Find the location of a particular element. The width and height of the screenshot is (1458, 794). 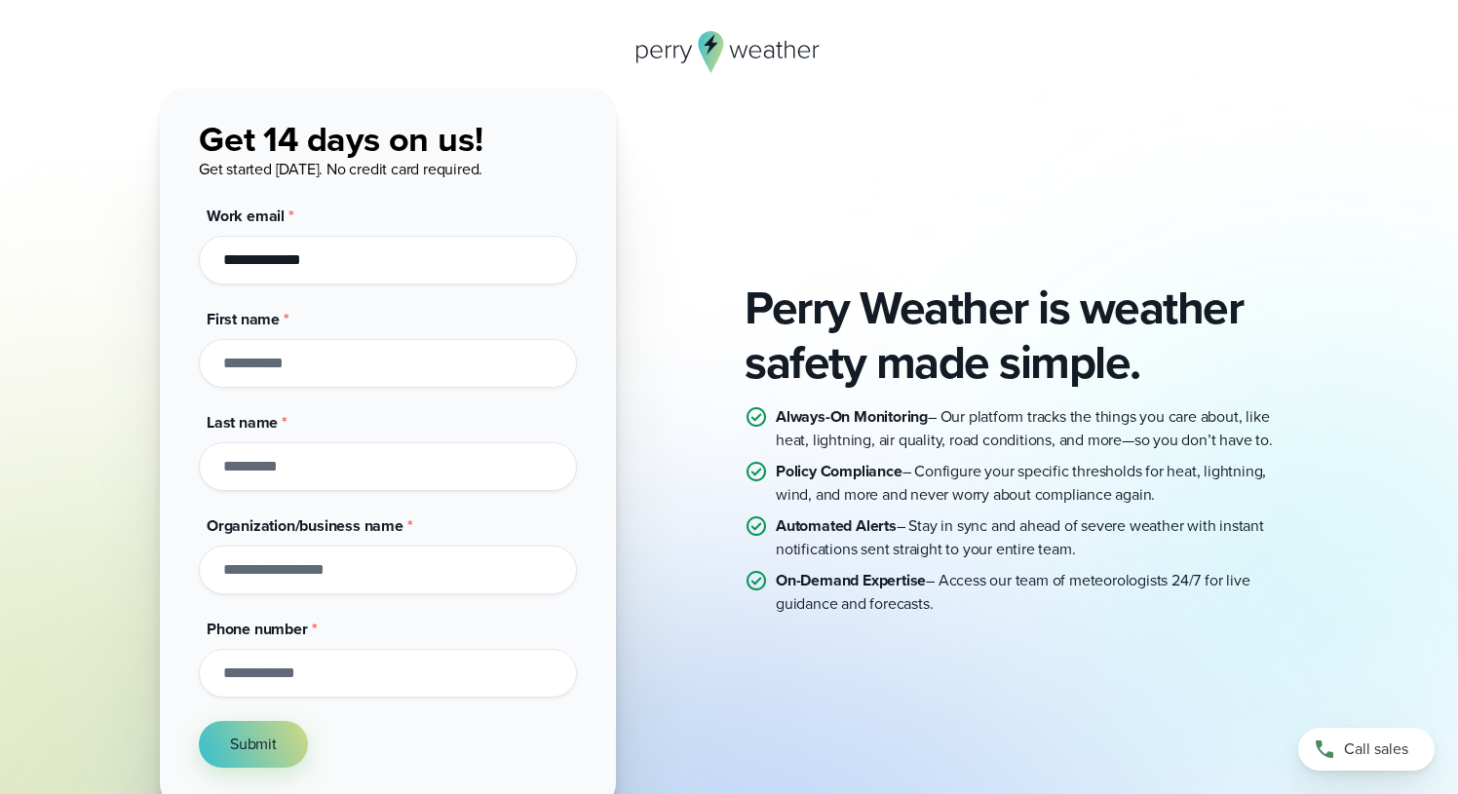

button: Submit is located at coordinates (253, 744).